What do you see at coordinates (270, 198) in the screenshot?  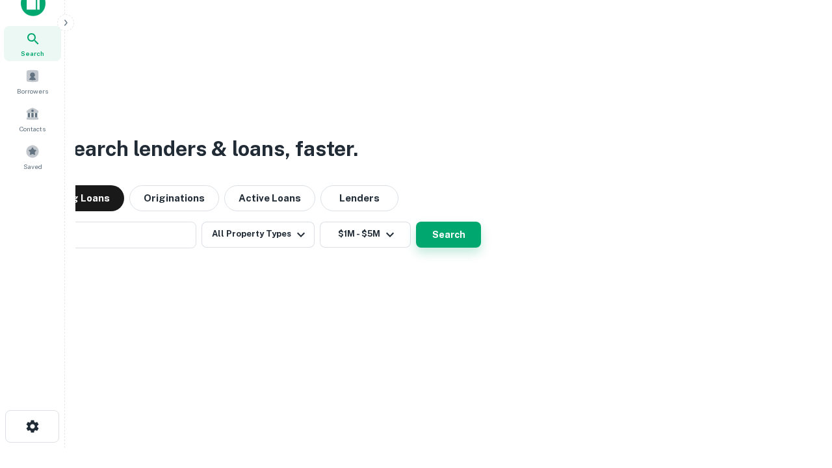 I see `button: Active Loans` at bounding box center [270, 198].